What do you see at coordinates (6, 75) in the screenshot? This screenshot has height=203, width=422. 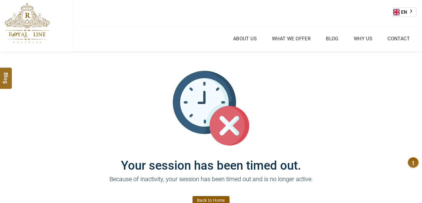 I see `span: Blog` at bounding box center [6, 75].